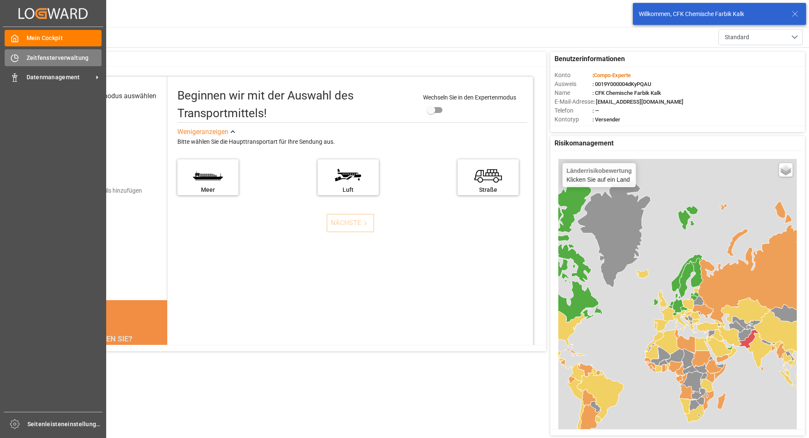 Image resolution: width=809 pixels, height=438 pixels. What do you see at coordinates (348, 190) in the screenshot?
I see `font: Luft` at bounding box center [348, 190].